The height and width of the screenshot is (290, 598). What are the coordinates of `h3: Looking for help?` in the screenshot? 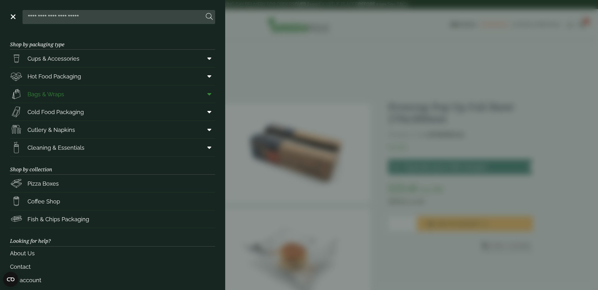 It's located at (113, 238).